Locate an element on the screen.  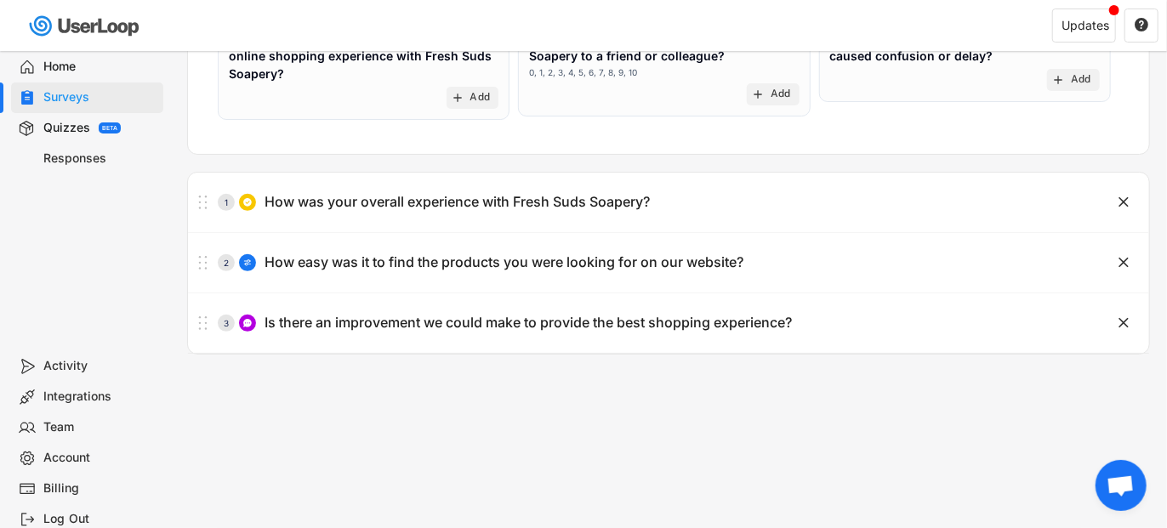
div: What was the most challenging part of your online shopping experience with Fresh Suds Soapery? is located at coordinates (363, 55).